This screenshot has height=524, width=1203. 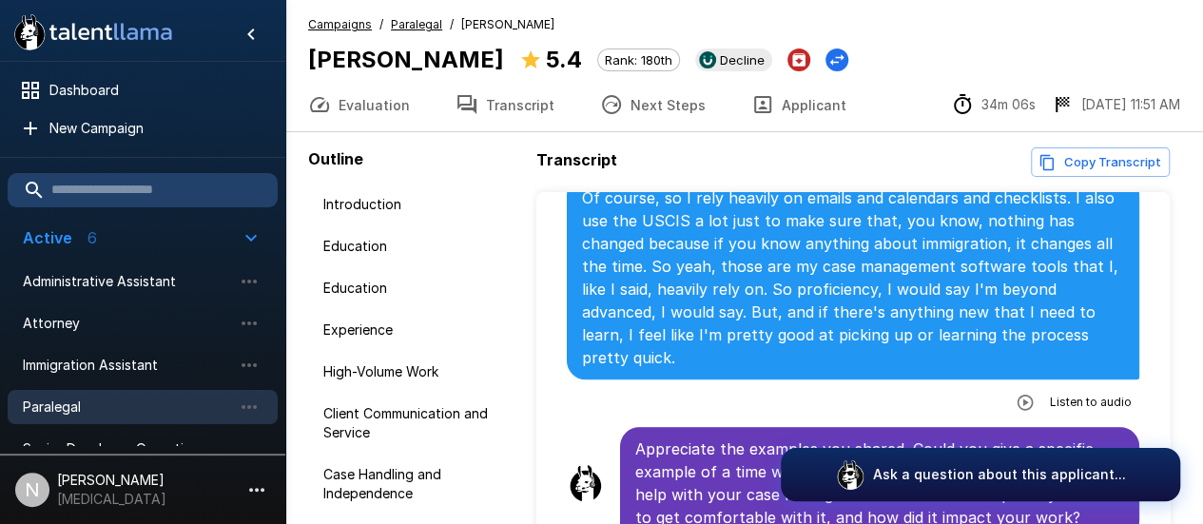 What do you see at coordinates (576, 160) in the screenshot?
I see `b: Transcript` at bounding box center [576, 160].